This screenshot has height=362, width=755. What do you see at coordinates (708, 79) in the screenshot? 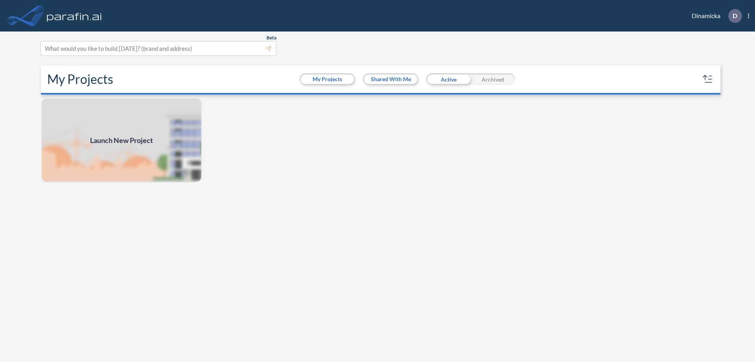
I see `button: sort` at bounding box center [708, 79].